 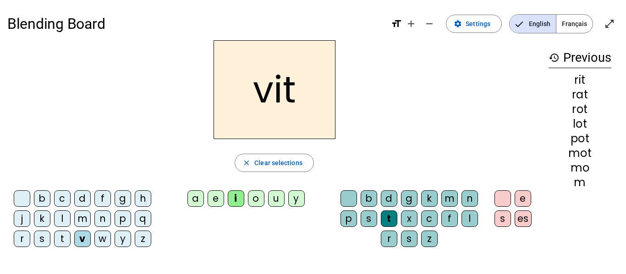 What do you see at coordinates (256, 199) in the screenshot?
I see `div: o` at bounding box center [256, 199].